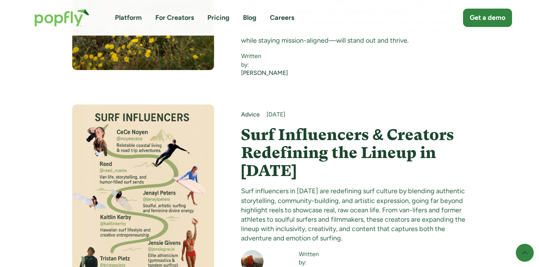  Describe the element at coordinates (487, 18) in the screenshot. I see `div: Get a demo` at that location.